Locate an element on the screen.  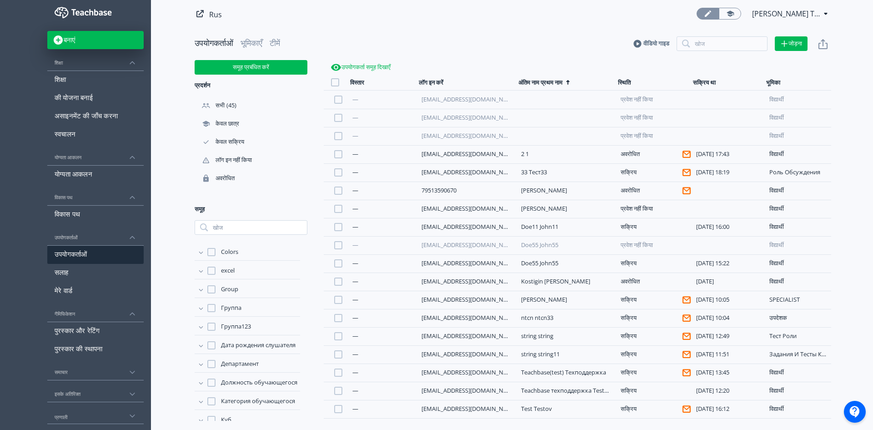
span: Группа123 is located at coordinates (236, 326).